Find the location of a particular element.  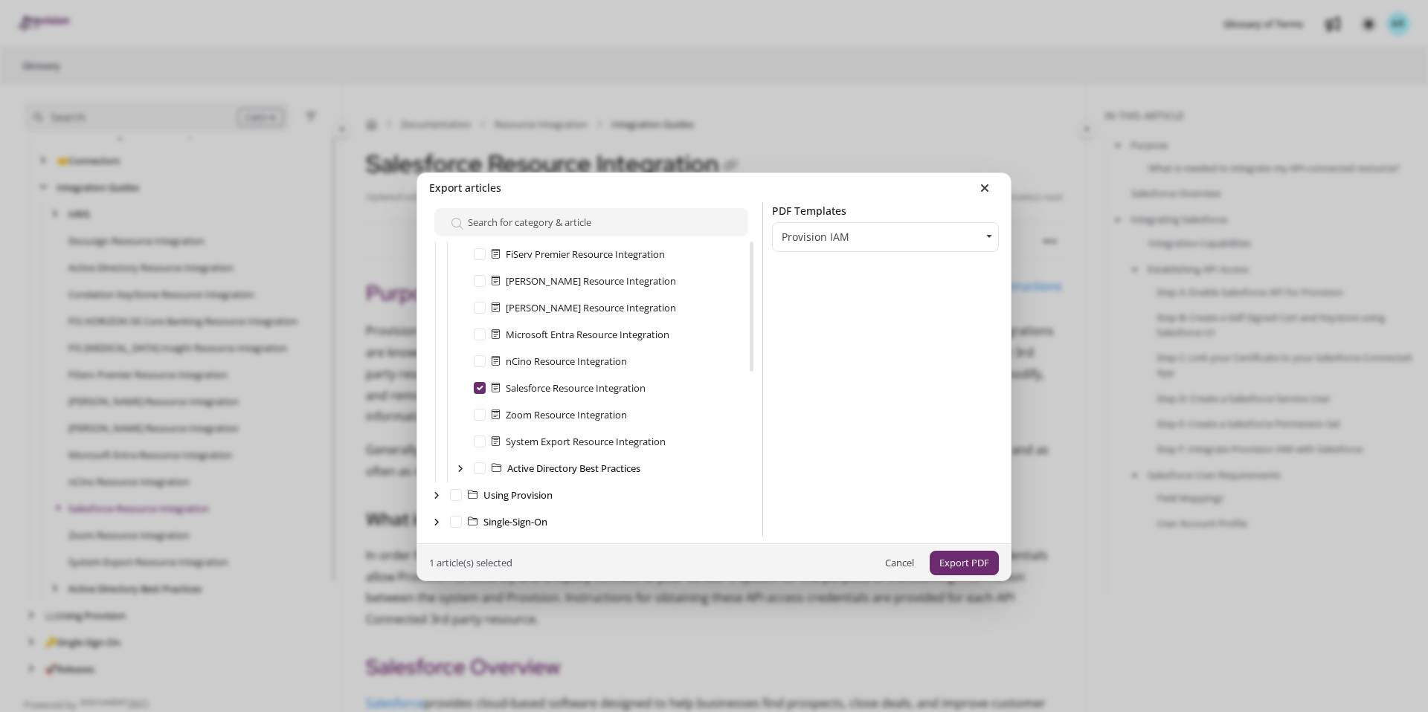

button: Export PDF is located at coordinates (964, 563).